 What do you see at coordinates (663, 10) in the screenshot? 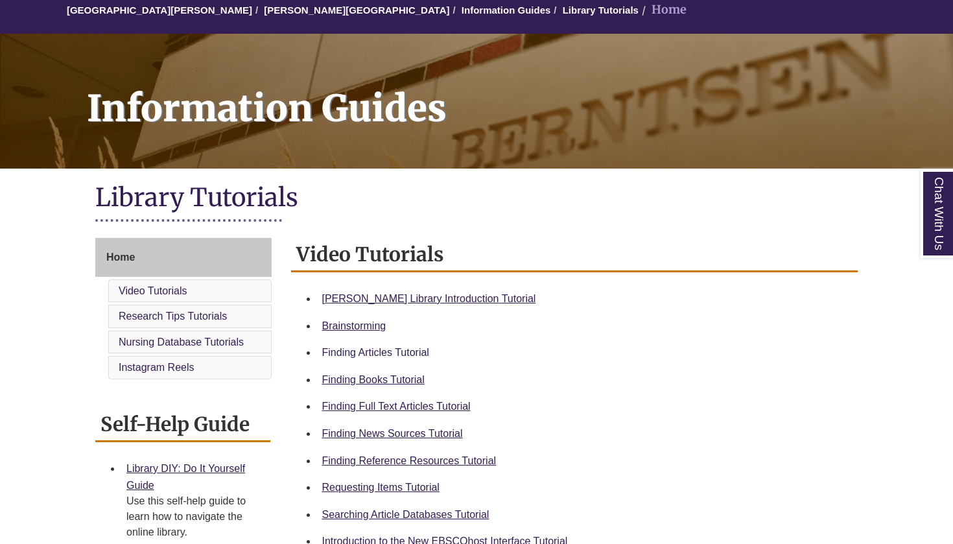
I see `li: Home` at bounding box center [663, 10].